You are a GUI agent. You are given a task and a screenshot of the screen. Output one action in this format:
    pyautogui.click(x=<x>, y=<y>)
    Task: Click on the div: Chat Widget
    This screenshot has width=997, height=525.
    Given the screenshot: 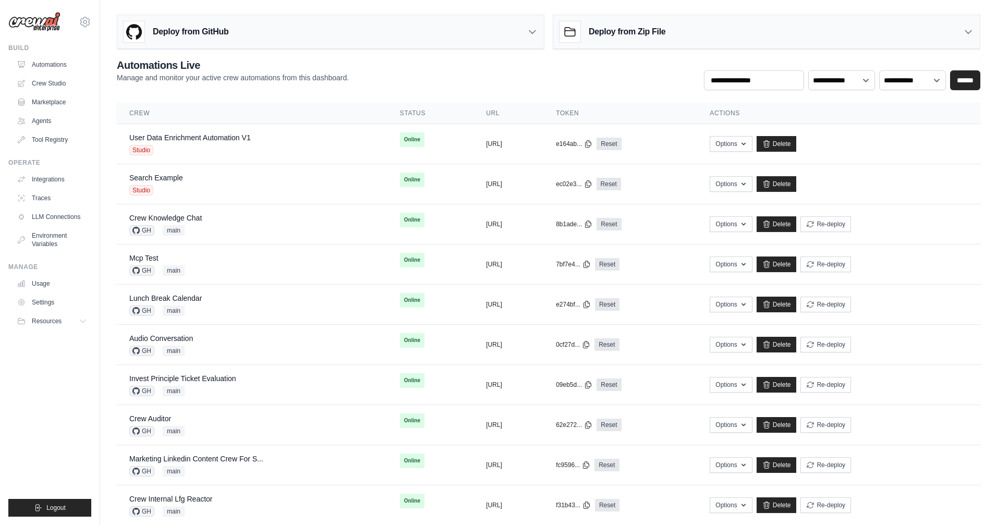 What is the action you would take?
    pyautogui.click(x=971, y=500)
    